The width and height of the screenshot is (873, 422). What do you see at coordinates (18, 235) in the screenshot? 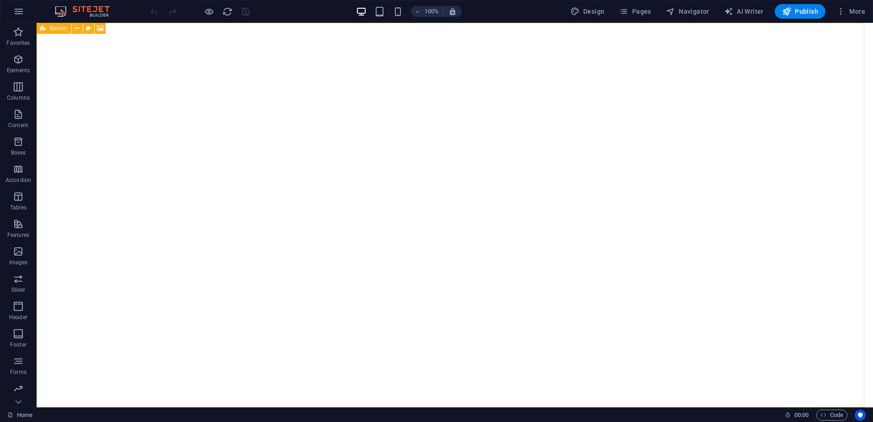
I see `p: Features` at bounding box center [18, 235].